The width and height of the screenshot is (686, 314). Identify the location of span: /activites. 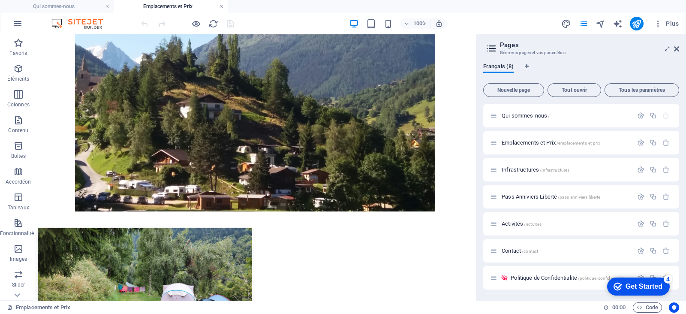
(532, 224).